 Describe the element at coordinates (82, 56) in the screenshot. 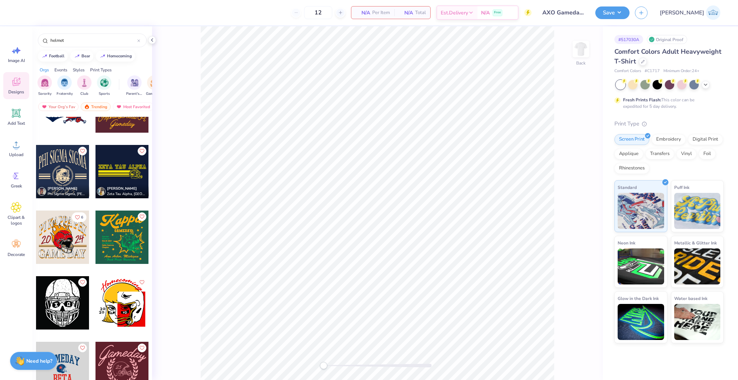

I see `button: bear` at that location.